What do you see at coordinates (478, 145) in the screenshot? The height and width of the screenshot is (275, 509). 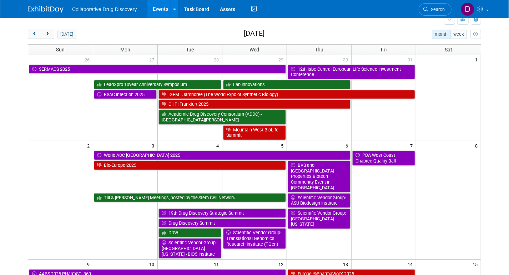 I see `span: 8` at bounding box center [478, 145].